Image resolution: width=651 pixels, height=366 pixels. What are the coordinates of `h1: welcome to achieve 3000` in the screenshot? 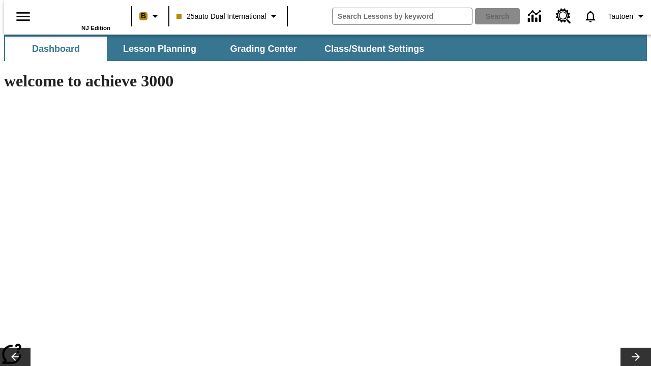 It's located at (224, 81).